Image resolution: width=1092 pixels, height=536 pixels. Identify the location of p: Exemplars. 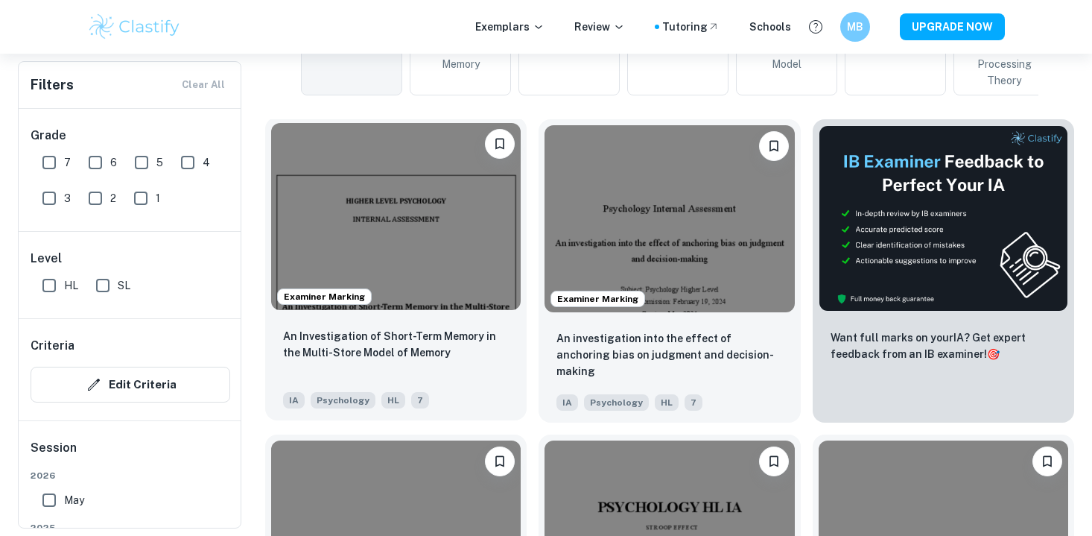
(509, 27).